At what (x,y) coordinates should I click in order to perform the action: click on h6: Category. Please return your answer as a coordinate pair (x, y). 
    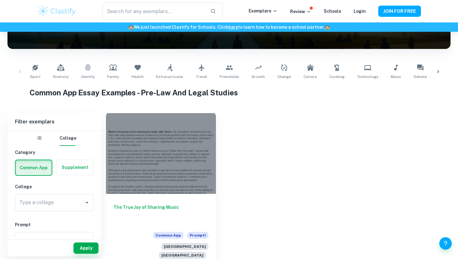
    Looking at the image, I should click on (54, 152).